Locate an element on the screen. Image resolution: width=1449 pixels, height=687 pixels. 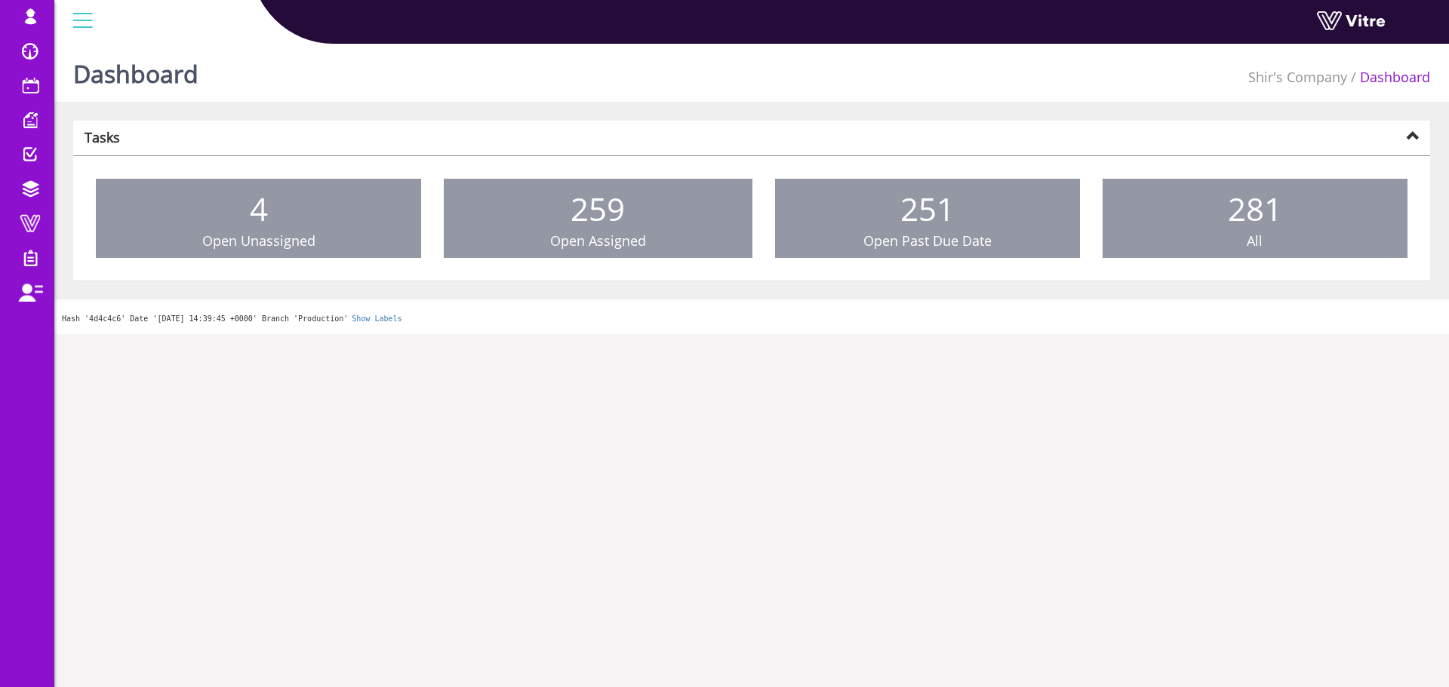
a: Show Labels is located at coordinates (377, 318).